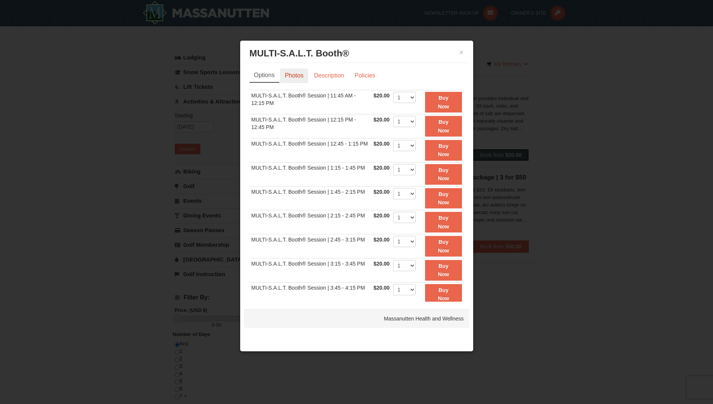  What do you see at coordinates (310, 102) in the screenshot?
I see `td: MULTI-S.A.L.T. Booth® Session | 11:45 AM - 12:15 PM` at bounding box center [310, 102].